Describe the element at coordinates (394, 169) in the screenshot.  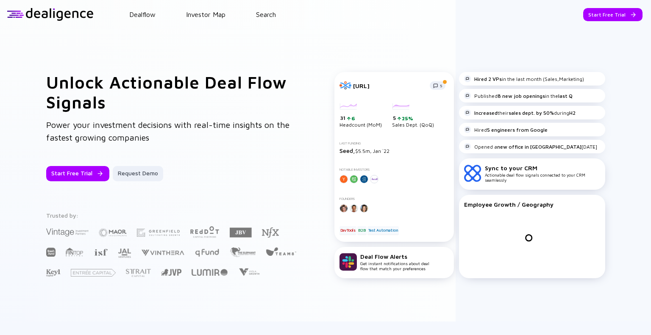
I see `div: Notable Investors` at that location.